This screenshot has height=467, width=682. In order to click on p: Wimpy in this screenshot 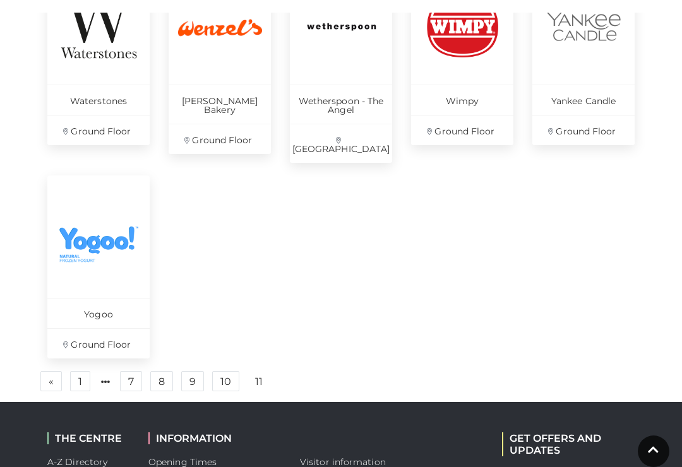, I will do `click(462, 87)`.